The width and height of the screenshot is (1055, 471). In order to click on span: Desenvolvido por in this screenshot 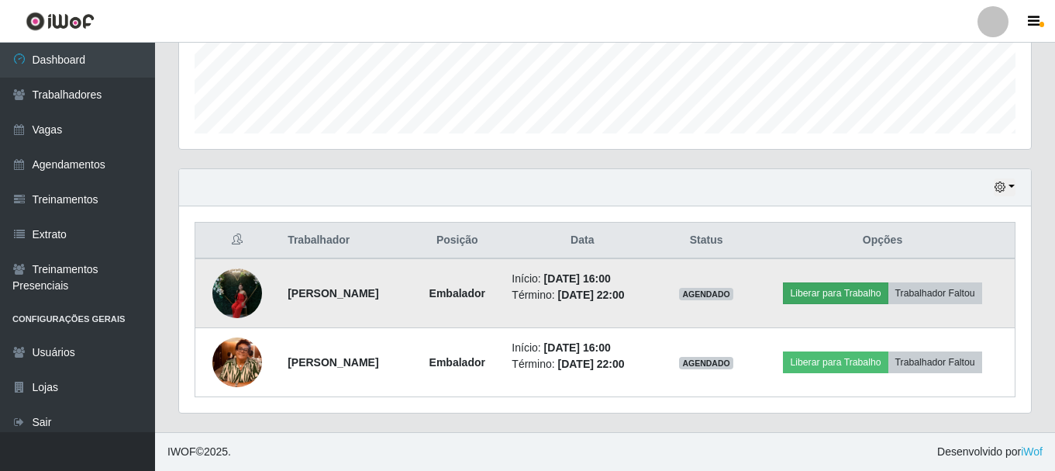, I will do `click(990, 451)`.